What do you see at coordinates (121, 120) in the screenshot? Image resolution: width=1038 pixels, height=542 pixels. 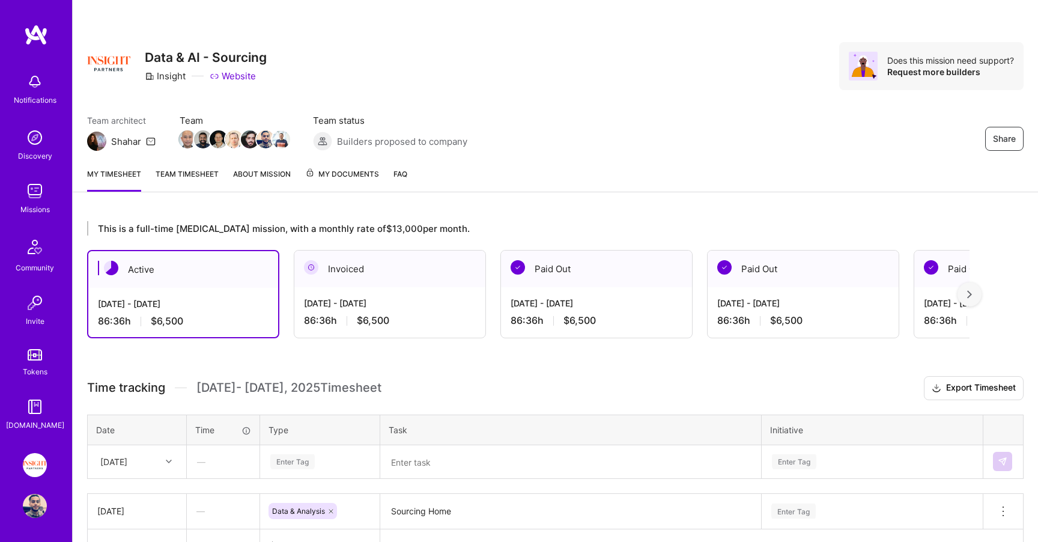 I see `span: Team architect` at bounding box center [121, 120].